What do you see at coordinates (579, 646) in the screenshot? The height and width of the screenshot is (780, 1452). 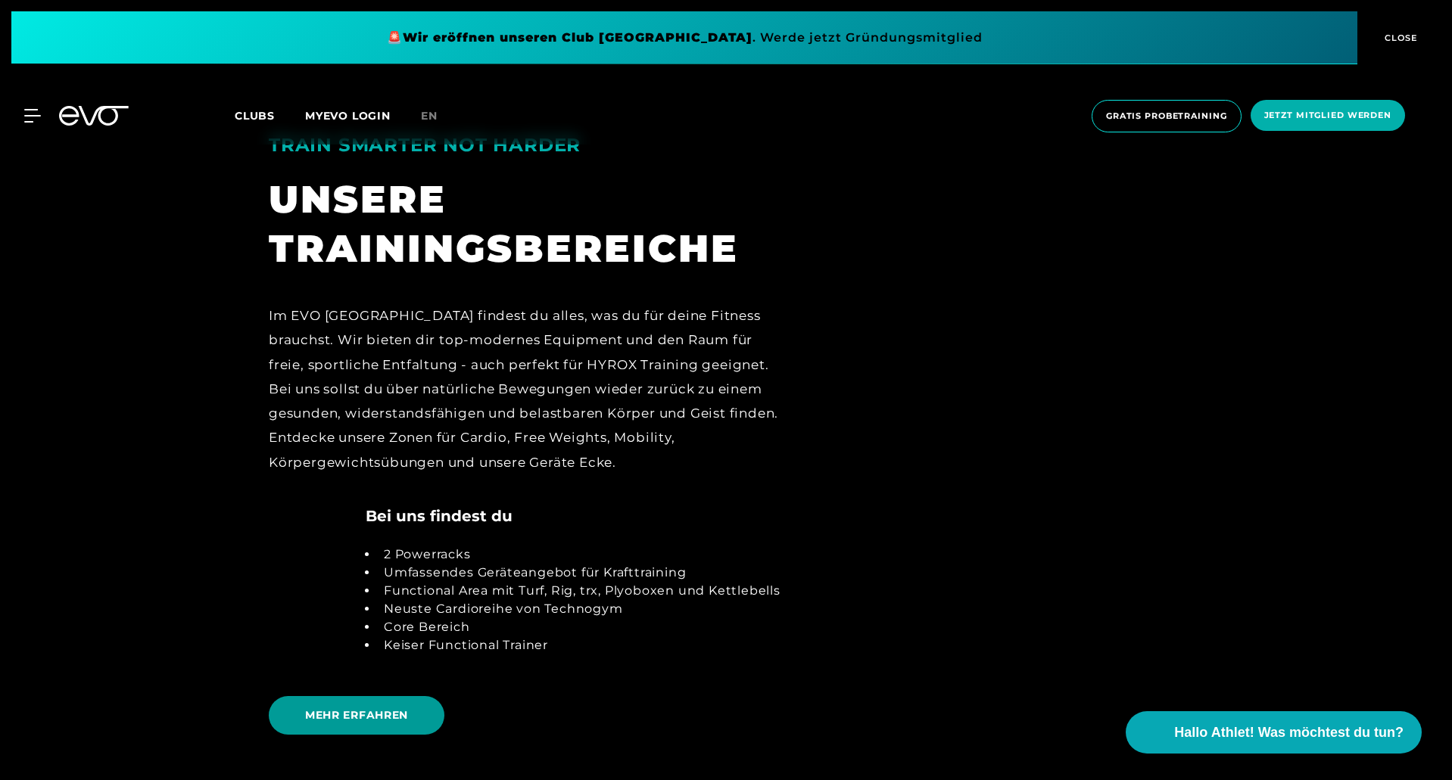 I see `li: Keiser Functional Trainer` at bounding box center [579, 646].